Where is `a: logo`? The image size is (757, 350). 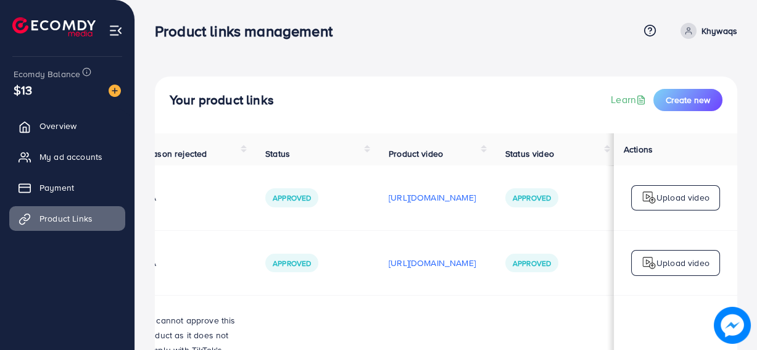 a: logo is located at coordinates (54, 27).